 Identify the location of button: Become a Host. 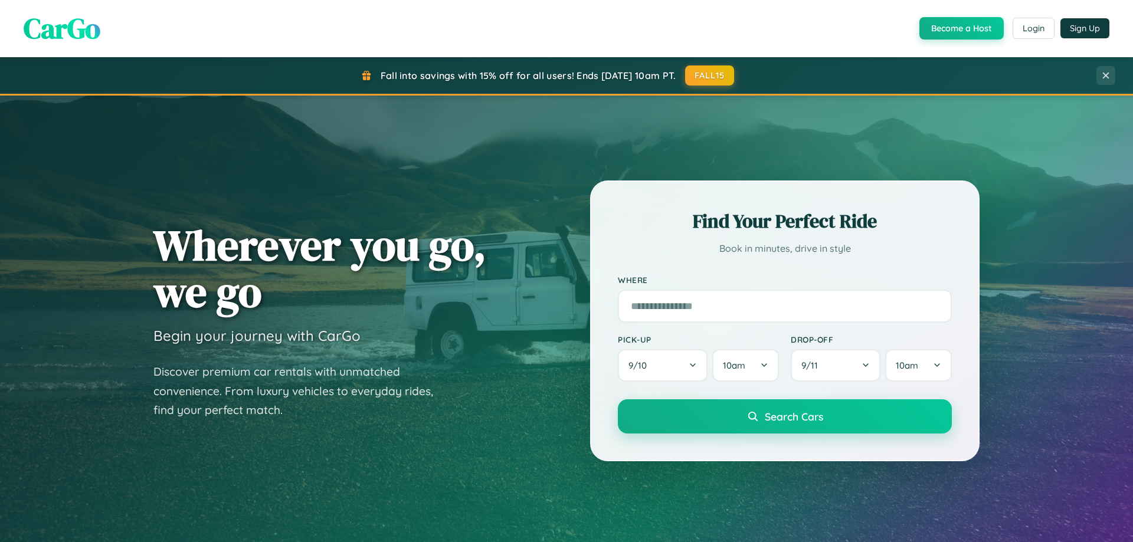
(961, 28).